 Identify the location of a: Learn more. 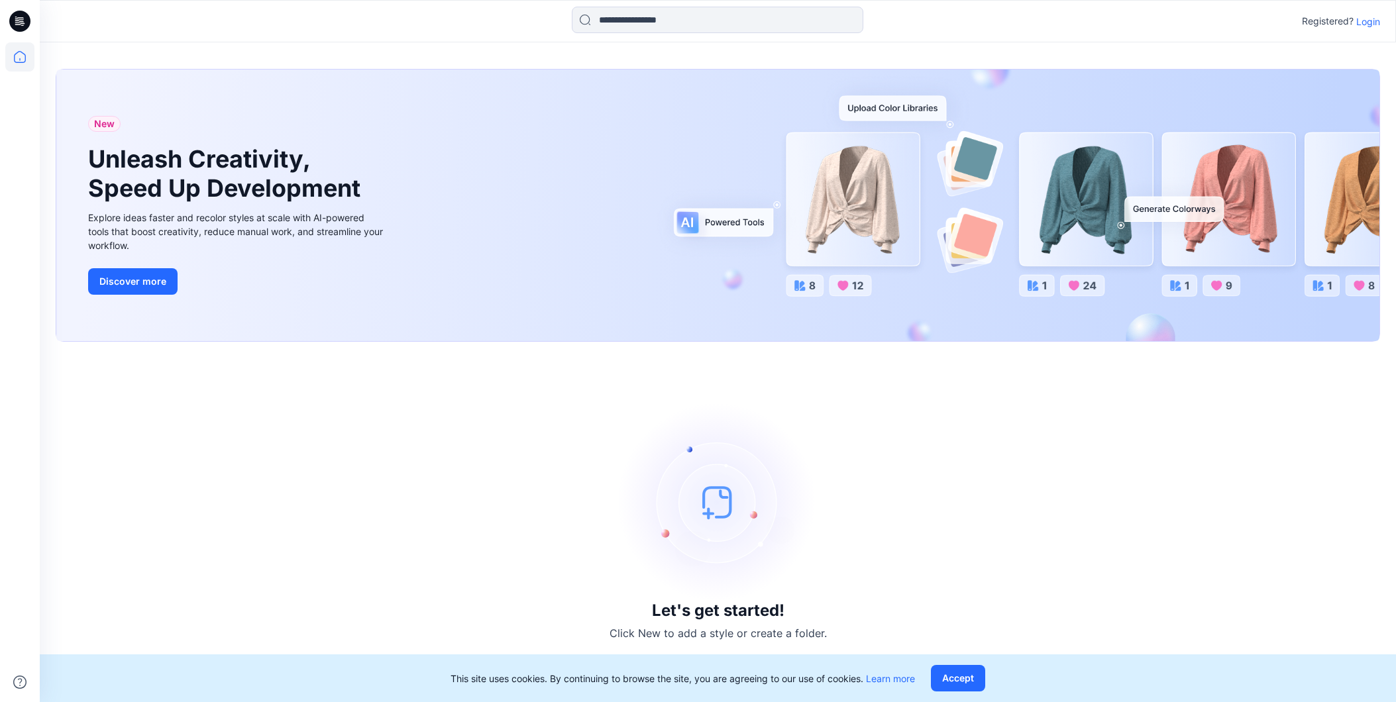
(890, 678).